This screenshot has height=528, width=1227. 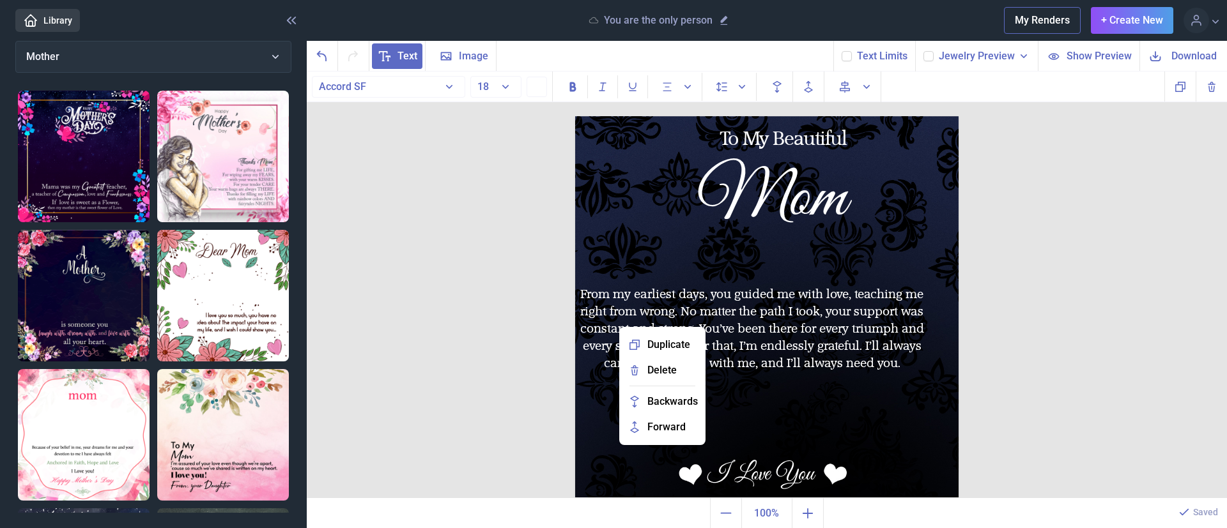 What do you see at coordinates (322, 56) in the screenshot?
I see `button: Undo` at bounding box center [322, 56].